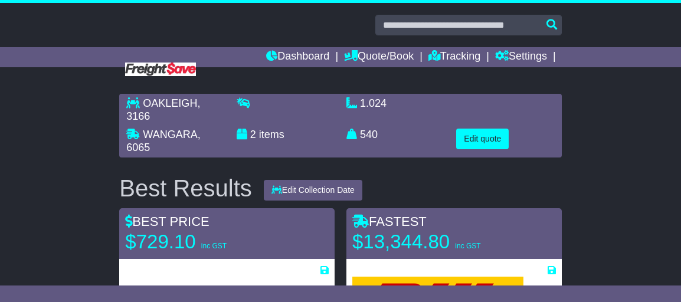 The image size is (681, 302). What do you see at coordinates (482, 139) in the screenshot?
I see `button: Edit quote` at bounding box center [482, 139].